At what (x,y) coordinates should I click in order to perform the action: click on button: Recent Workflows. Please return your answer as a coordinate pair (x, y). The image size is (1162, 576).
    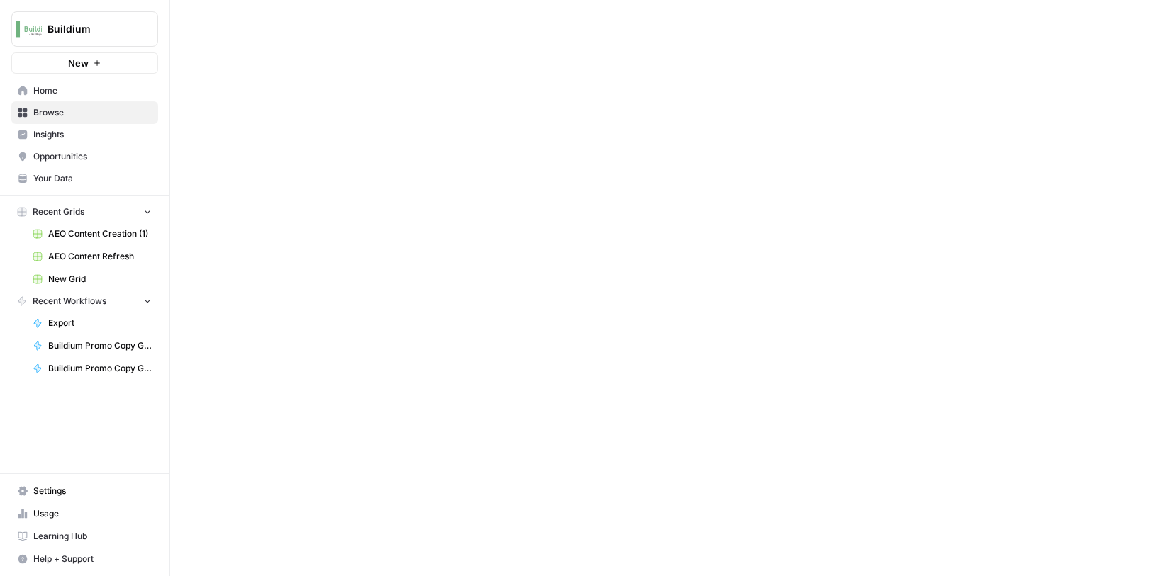
    Looking at the image, I should click on (84, 301).